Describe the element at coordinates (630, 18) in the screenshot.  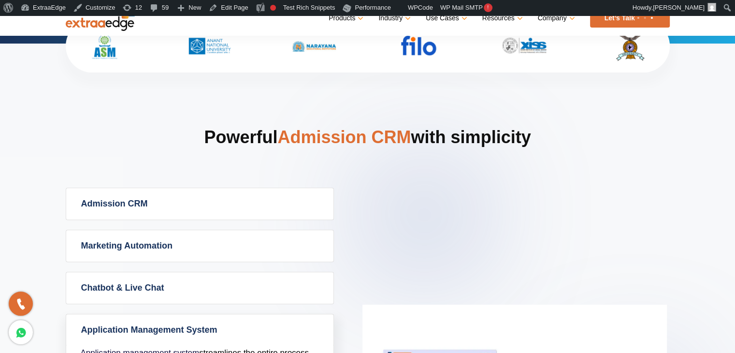
I see `a: Let’s Talk` at that location.